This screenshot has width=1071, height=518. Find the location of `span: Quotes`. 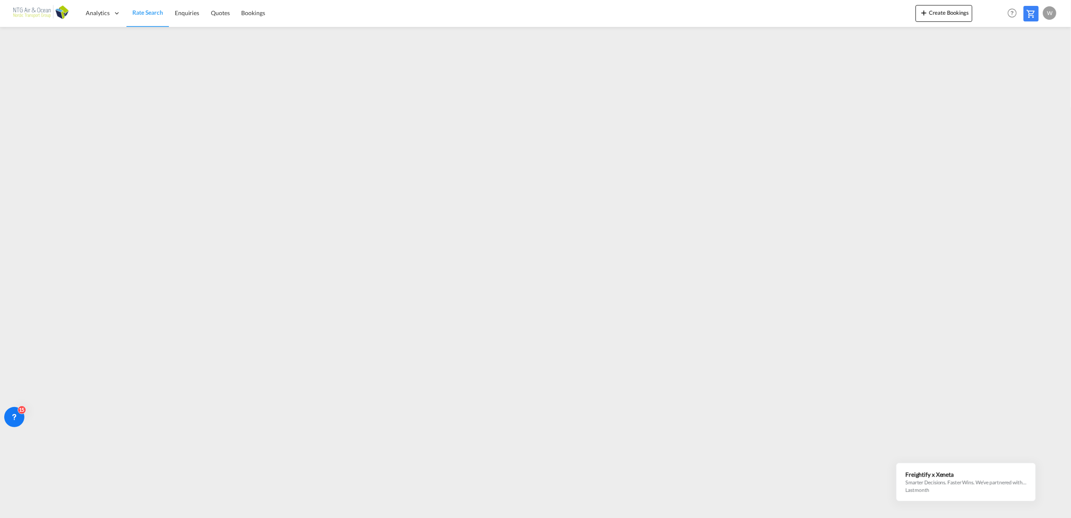

span: Quotes is located at coordinates (220, 13).